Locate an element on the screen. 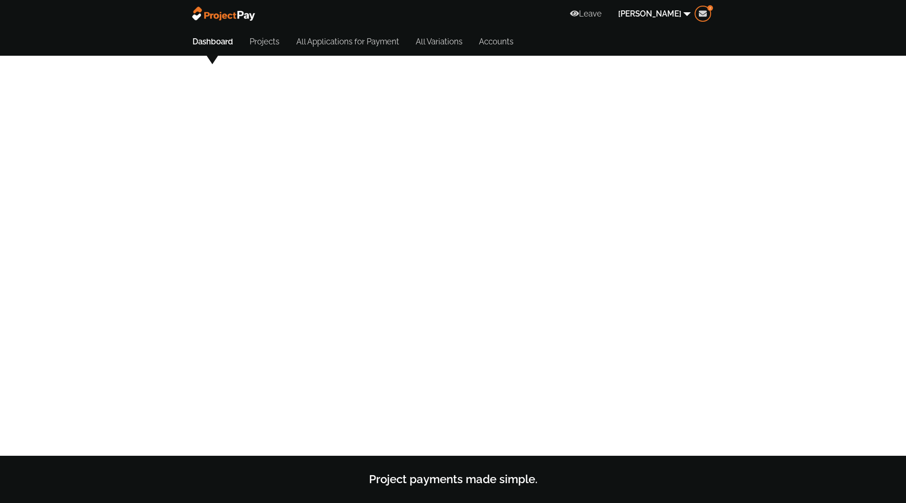 This screenshot has height=503, width=906. a: All Applications for Payment is located at coordinates (348, 42).